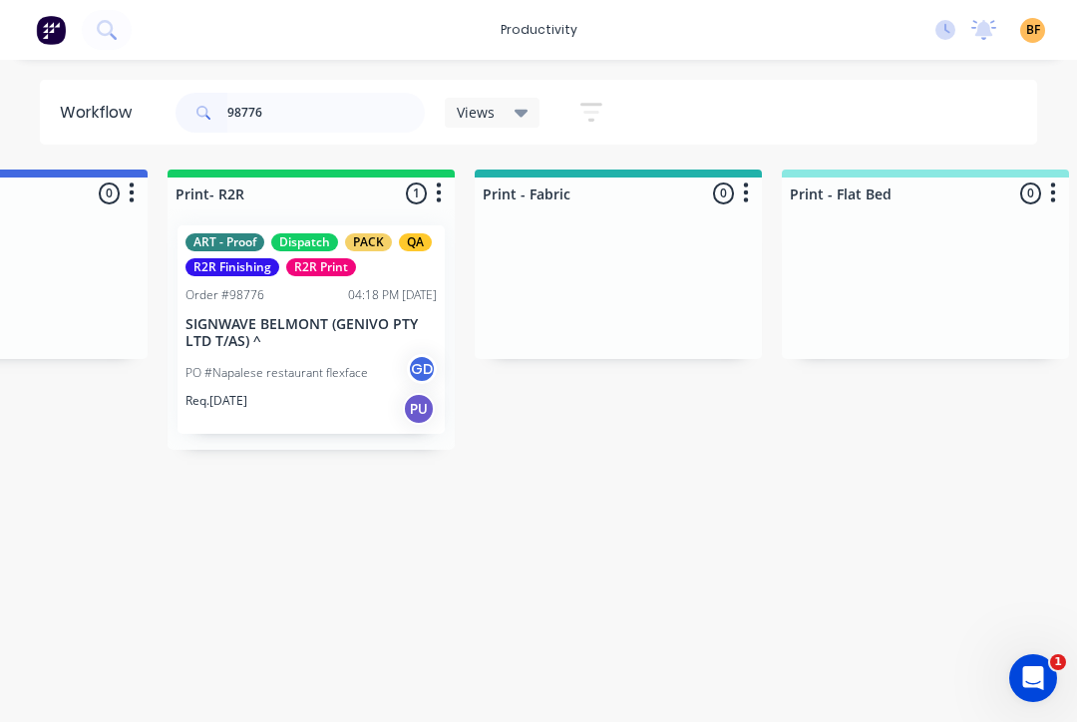 Image resolution: width=1077 pixels, height=722 pixels. Describe the element at coordinates (368, 242) in the screenshot. I see `div: PACK` at that location.